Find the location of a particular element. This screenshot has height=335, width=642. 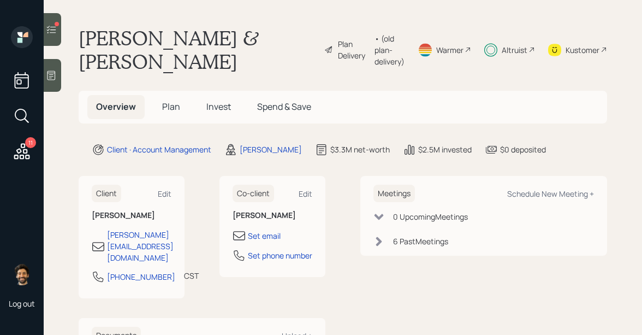

div: Set email is located at coordinates (264, 235).